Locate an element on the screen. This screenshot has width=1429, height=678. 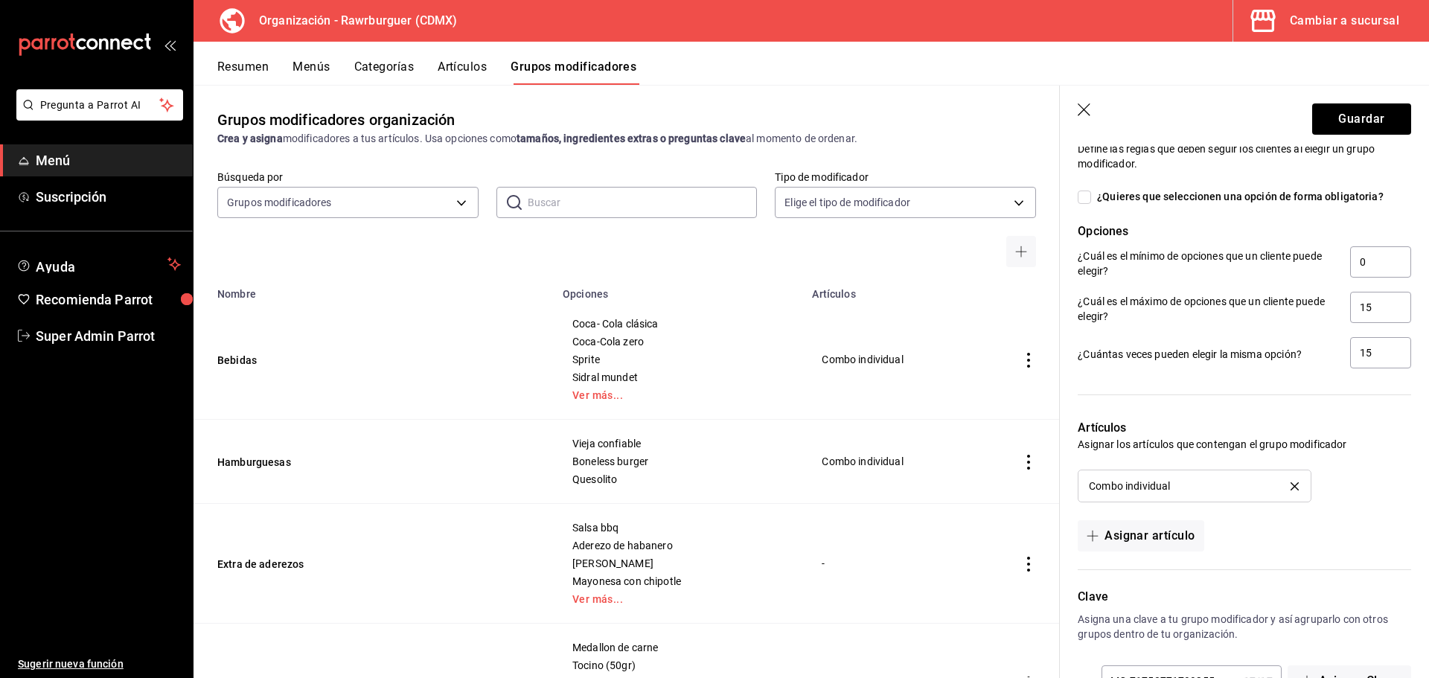
strong: Crea y asigna is located at coordinates (250, 138).